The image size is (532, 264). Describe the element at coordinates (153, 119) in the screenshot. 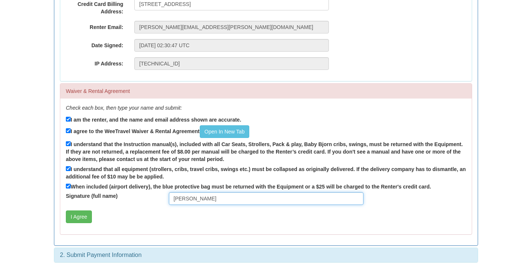

I see `label: I am the renter, and the name and email address shown are accurate.` at that location.